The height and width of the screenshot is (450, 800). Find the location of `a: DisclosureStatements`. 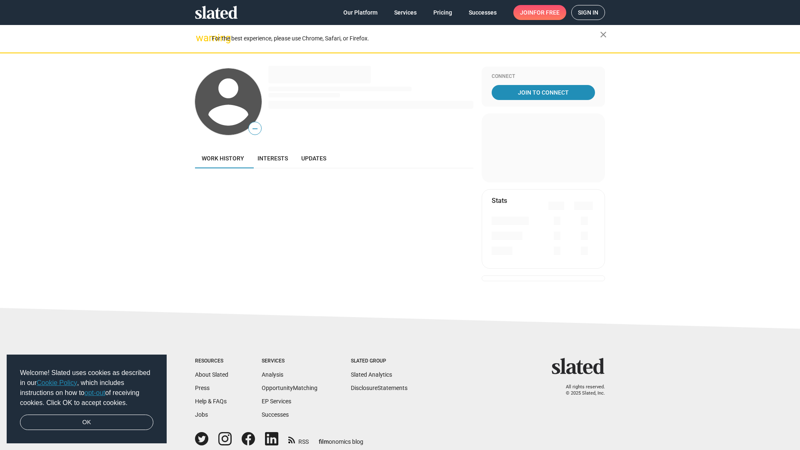

a: DisclosureStatements is located at coordinates (379, 388).